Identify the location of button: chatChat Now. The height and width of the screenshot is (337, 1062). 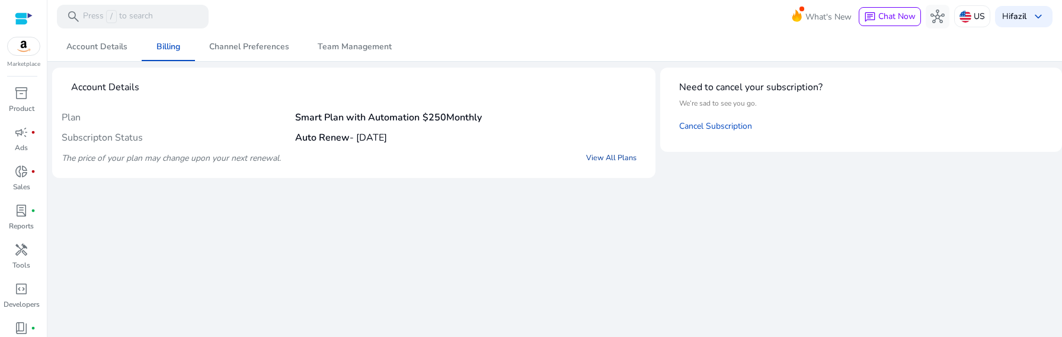
(889, 17).